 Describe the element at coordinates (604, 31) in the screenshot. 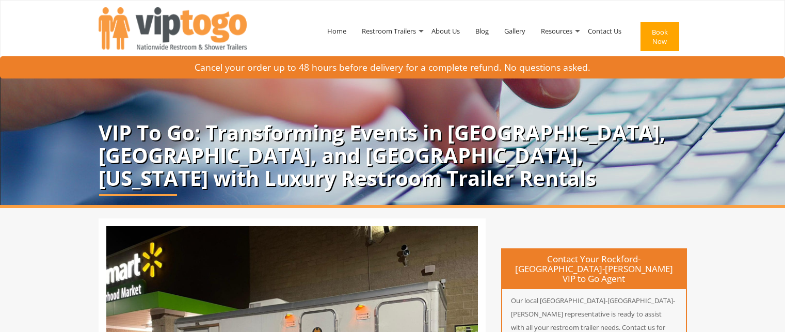

I see `a: Contact Us` at that location.